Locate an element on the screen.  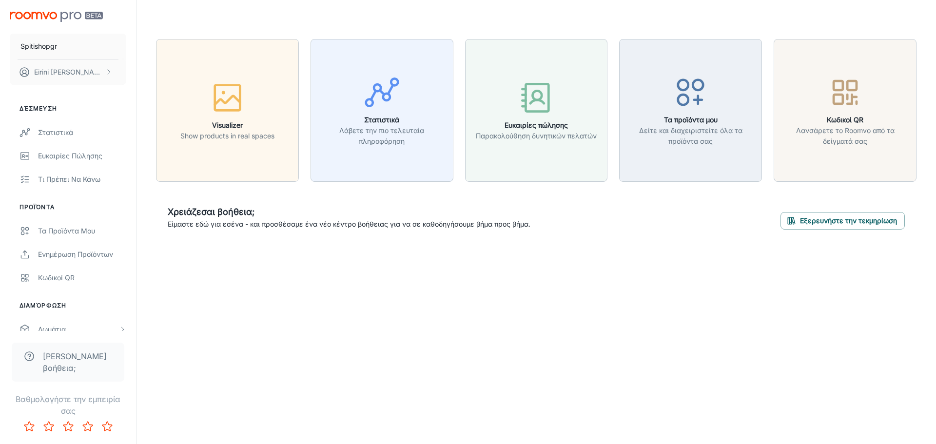
h6: Χρειάζεσαι βοήθεια; is located at coordinates (349, 212).